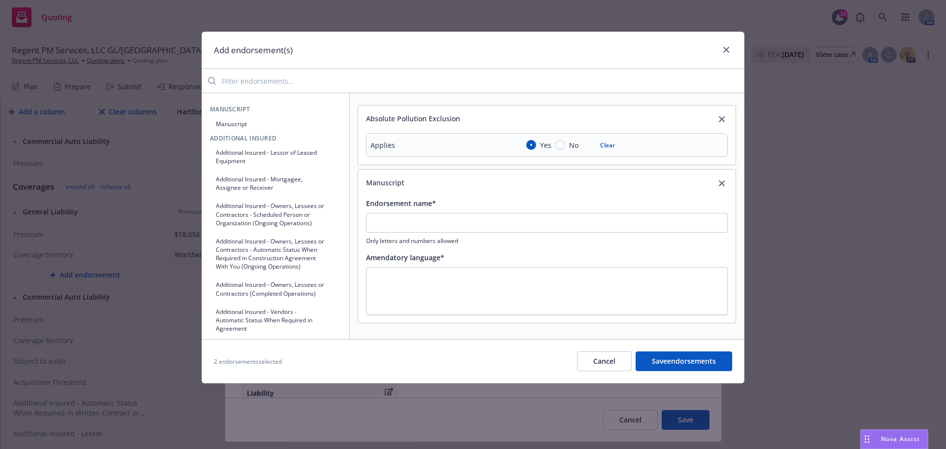  Describe the element at coordinates (608, 145) in the screenshot. I see `button: Clear` at that location.